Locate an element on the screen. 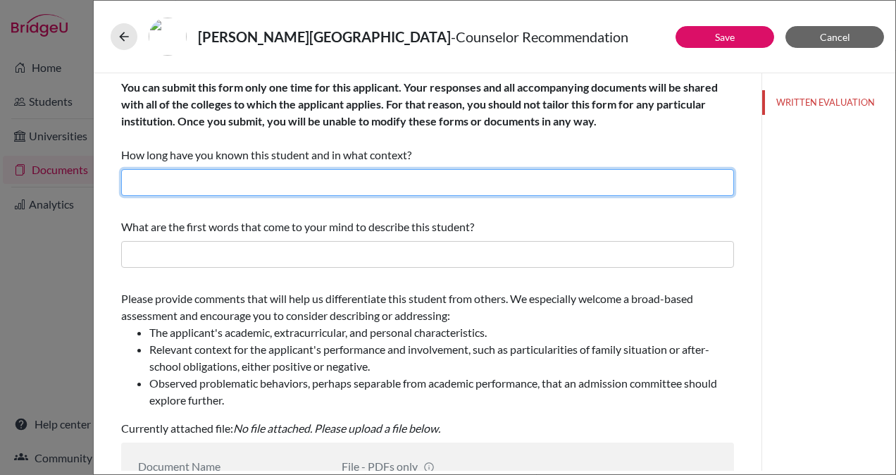 The height and width of the screenshot is (475, 896). i: No file attached. Please upload a file below. is located at coordinates (337, 428).